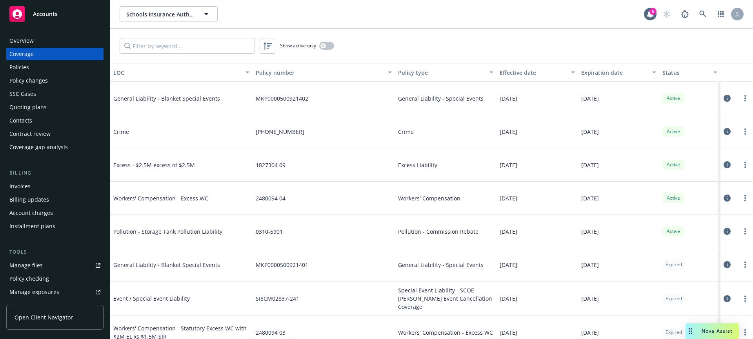 The height and width of the screenshot is (339, 753). What do you see at coordinates (20, 187) in the screenshot?
I see `div: Invoices` at bounding box center [20, 187].